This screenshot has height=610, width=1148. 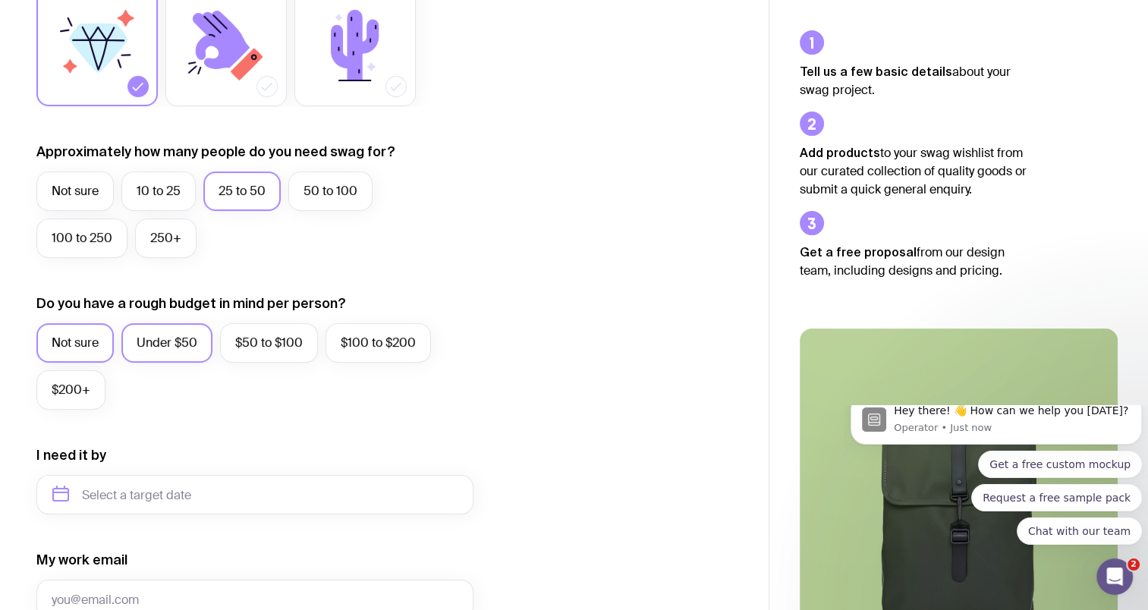 I want to click on label: 250+, so click(x=165, y=238).